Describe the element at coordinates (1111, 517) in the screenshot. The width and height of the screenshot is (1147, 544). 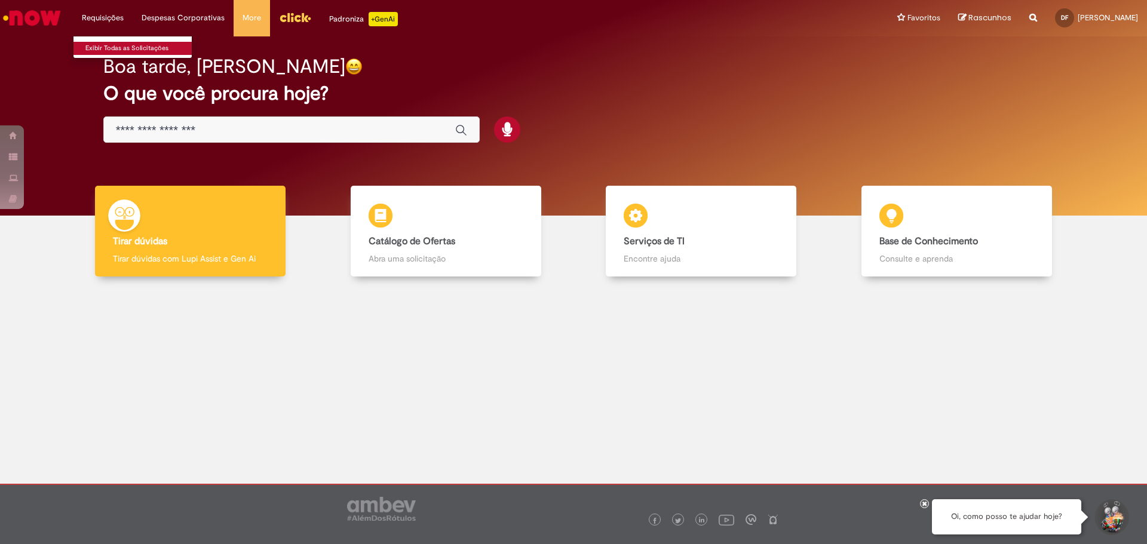
I see `button: Iniciar Conversa de Suporte` at that location.